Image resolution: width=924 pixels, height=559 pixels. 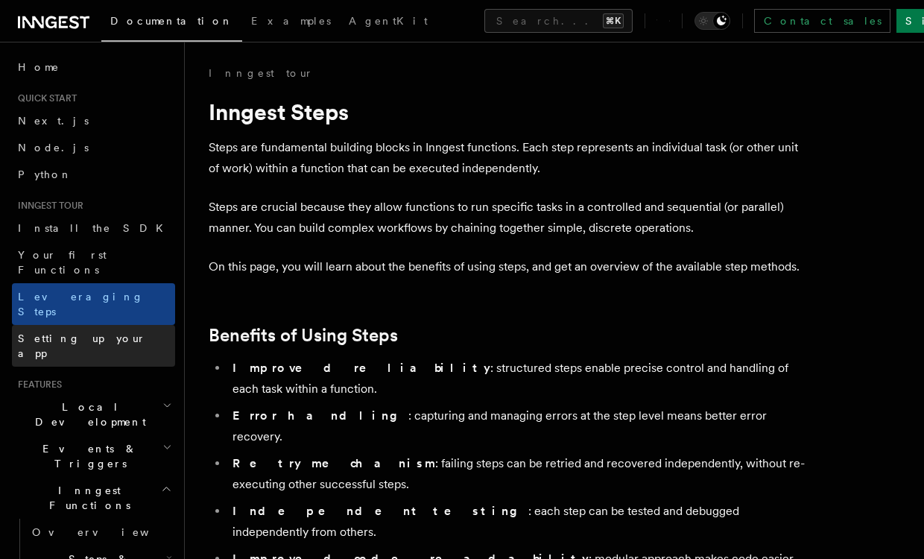 What do you see at coordinates (291, 21) in the screenshot?
I see `span: Examples` at bounding box center [291, 21].